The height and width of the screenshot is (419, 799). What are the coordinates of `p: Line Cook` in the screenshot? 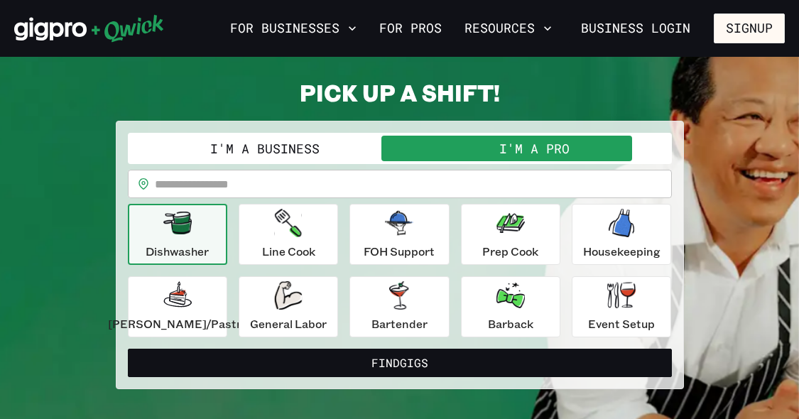 It's located at (288, 251).